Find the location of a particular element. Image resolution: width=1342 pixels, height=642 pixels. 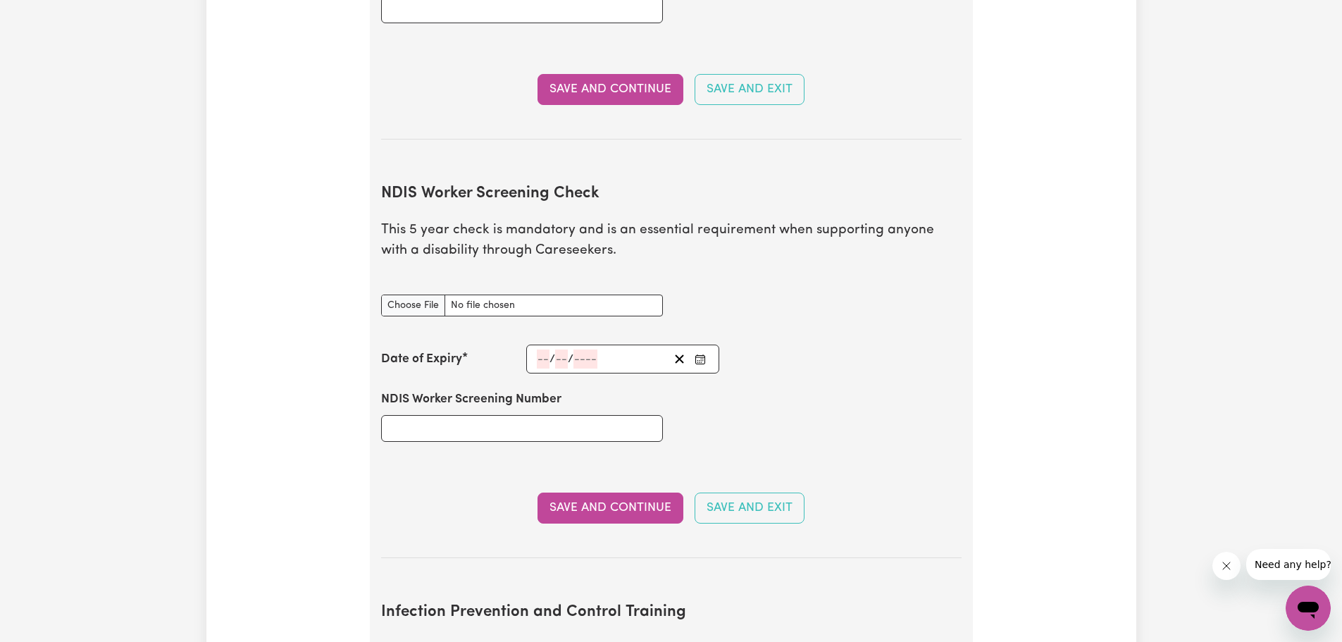

button: Clear date is located at coordinates (679, 359).